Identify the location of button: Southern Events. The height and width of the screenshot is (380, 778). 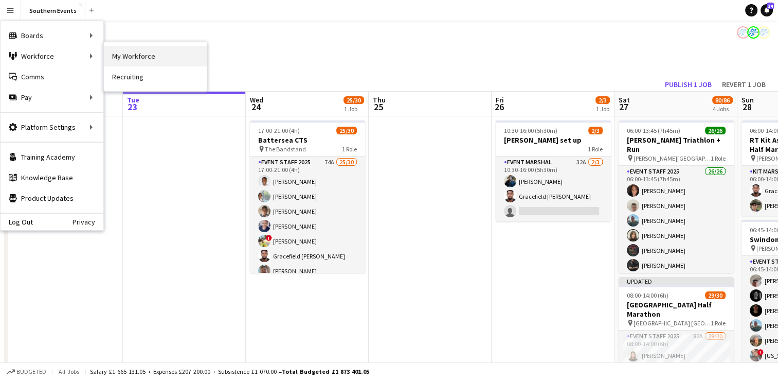
(53, 10).